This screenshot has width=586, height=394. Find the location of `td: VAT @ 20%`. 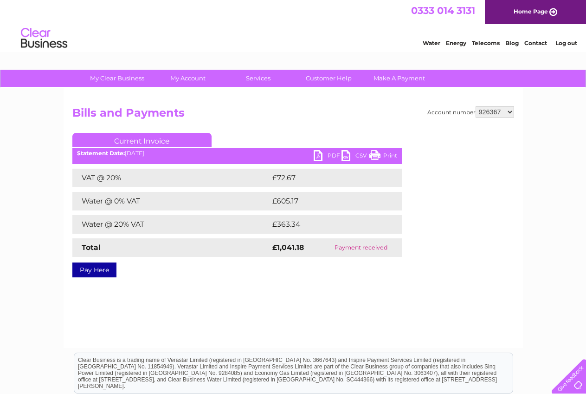

td: VAT @ 20% is located at coordinates (171, 178).